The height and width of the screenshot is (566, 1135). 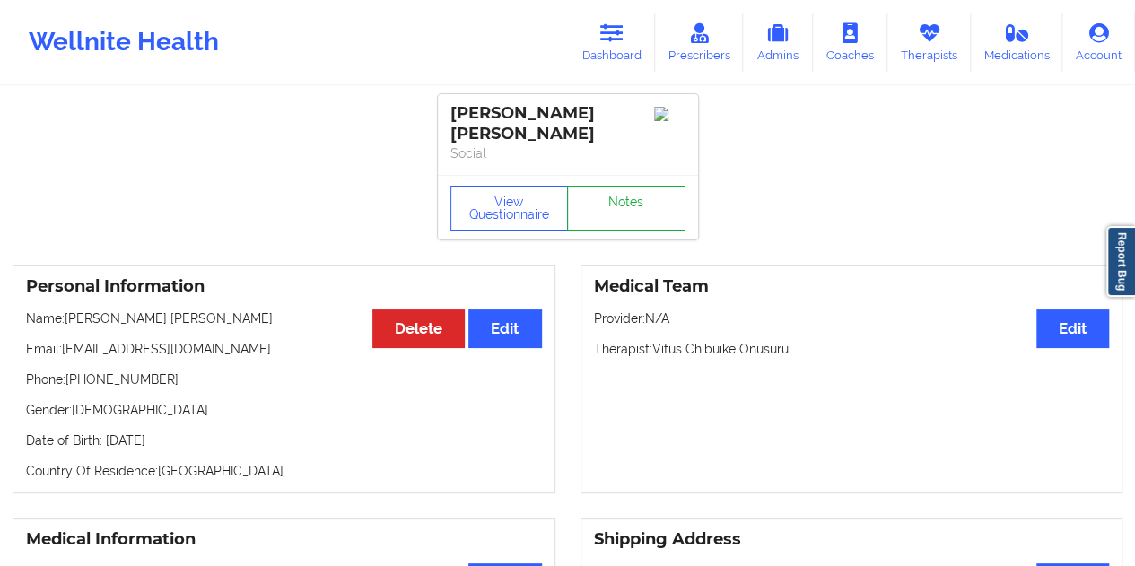 What do you see at coordinates (851, 319) in the screenshot?
I see `p: Provider: N/A` at bounding box center [851, 319].